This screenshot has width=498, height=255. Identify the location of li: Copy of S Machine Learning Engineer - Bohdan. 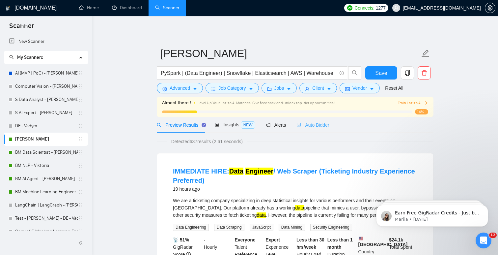
(46, 231).